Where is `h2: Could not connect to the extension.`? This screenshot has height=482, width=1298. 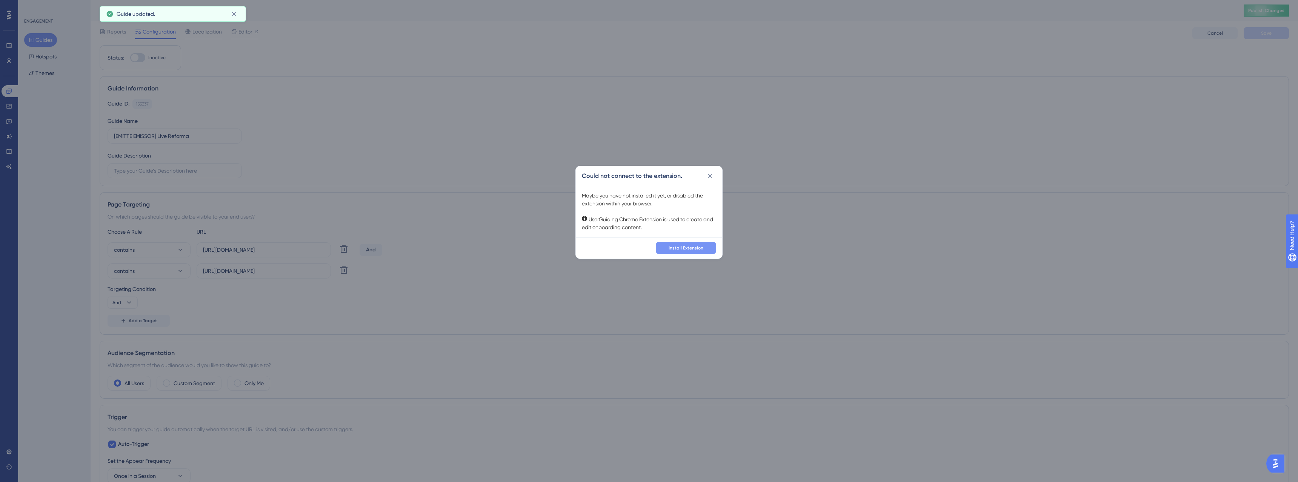 h2: Could not connect to the extension. is located at coordinates (632, 176).